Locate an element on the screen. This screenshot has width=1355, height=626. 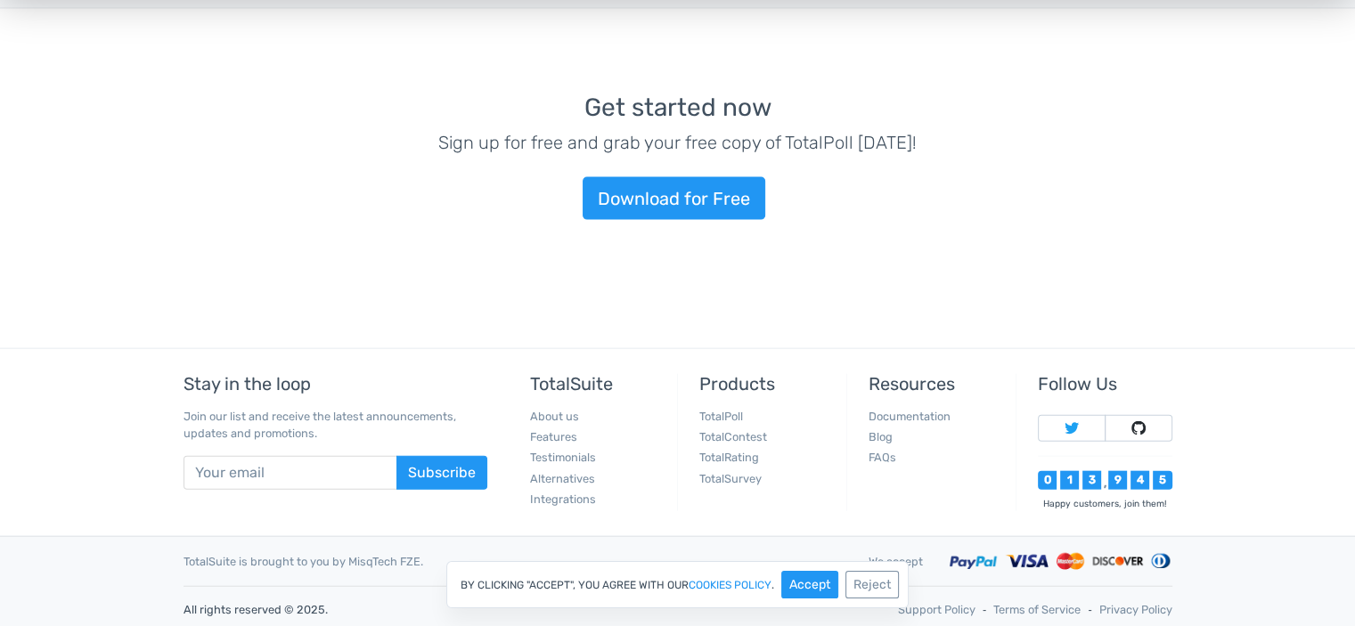
a: Privacy Policy is located at coordinates (1136, 609).